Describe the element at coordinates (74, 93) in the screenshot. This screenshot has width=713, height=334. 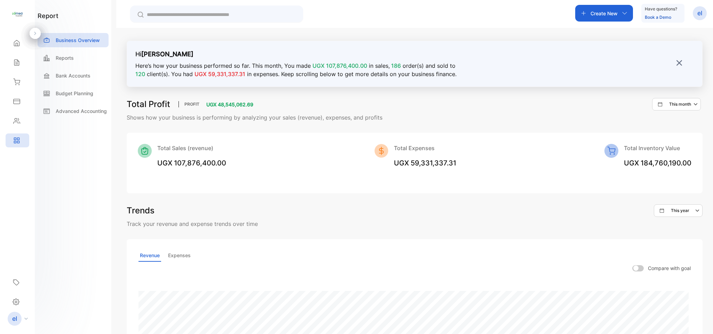
I see `p: Budget Planning` at that location.